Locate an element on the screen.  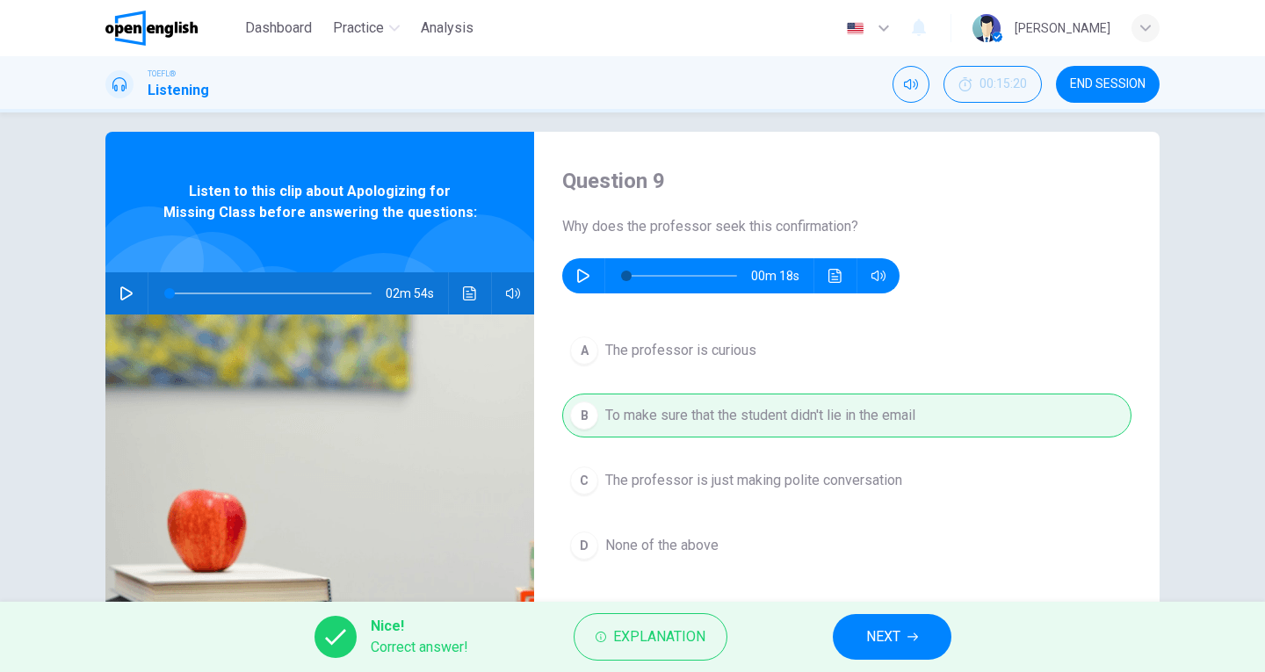
h1: Listening is located at coordinates (178, 90).